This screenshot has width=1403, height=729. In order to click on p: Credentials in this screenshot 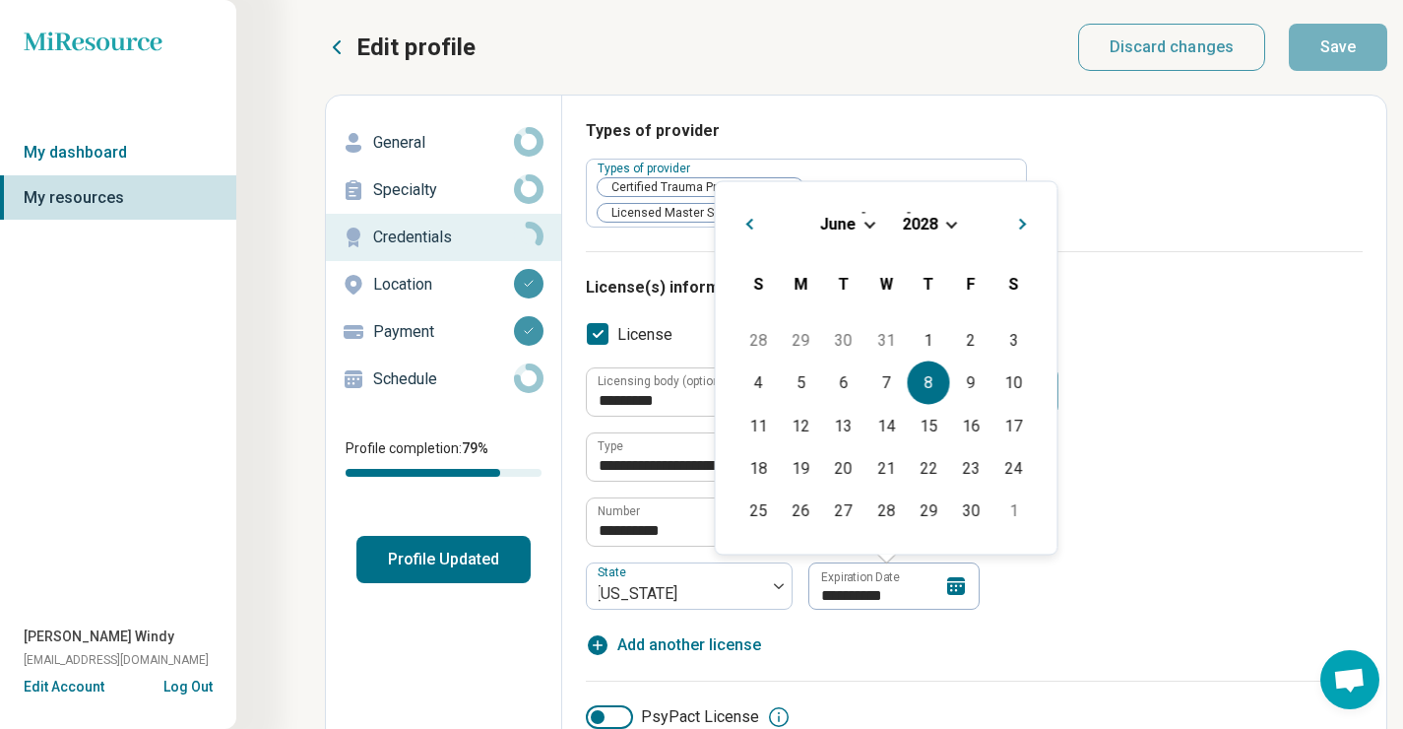, I will do `click(443, 237)`.